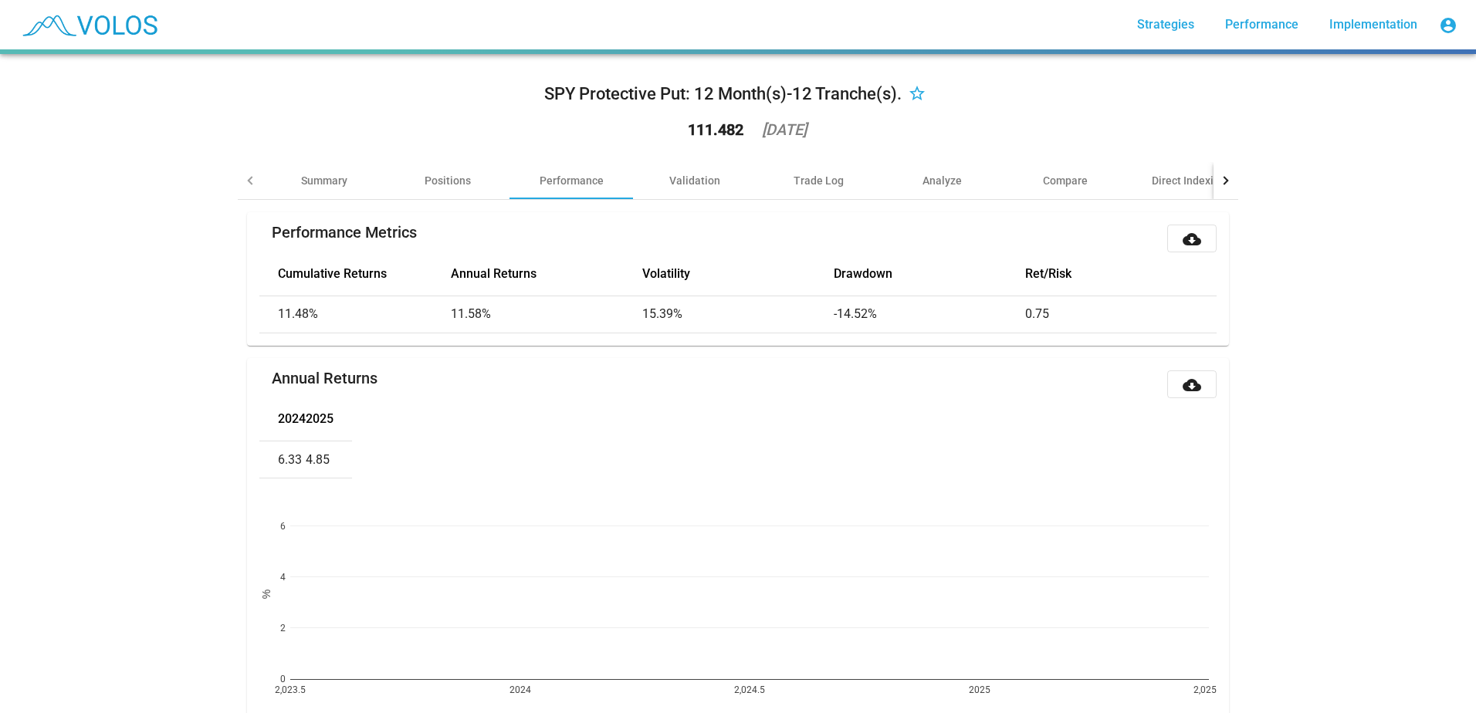 This screenshot has width=1476, height=713. I want to click on div: Positions, so click(448, 181).